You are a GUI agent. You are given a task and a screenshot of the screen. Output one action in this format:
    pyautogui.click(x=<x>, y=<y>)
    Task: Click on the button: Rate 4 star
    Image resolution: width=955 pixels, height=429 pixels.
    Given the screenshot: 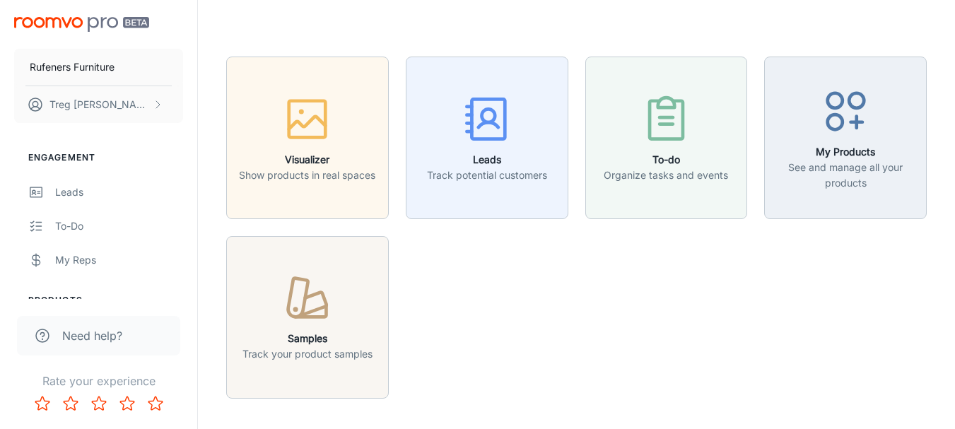 What is the action you would take?
    pyautogui.click(x=127, y=404)
    